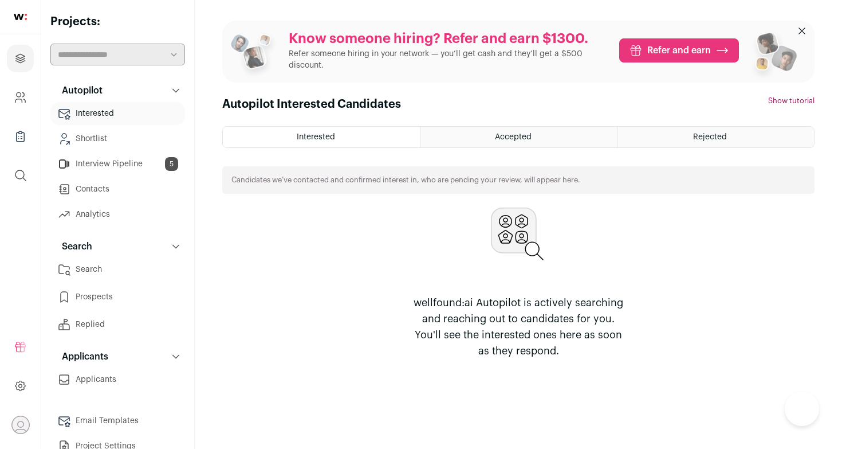 The width and height of the screenshot is (842, 449). What do you see at coordinates (171, 164) in the screenshot?
I see `span: 5` at bounding box center [171, 164].